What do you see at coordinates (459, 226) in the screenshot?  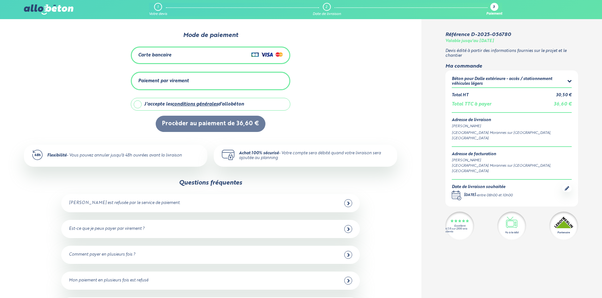 I see `div: Excellent` at bounding box center [459, 226].